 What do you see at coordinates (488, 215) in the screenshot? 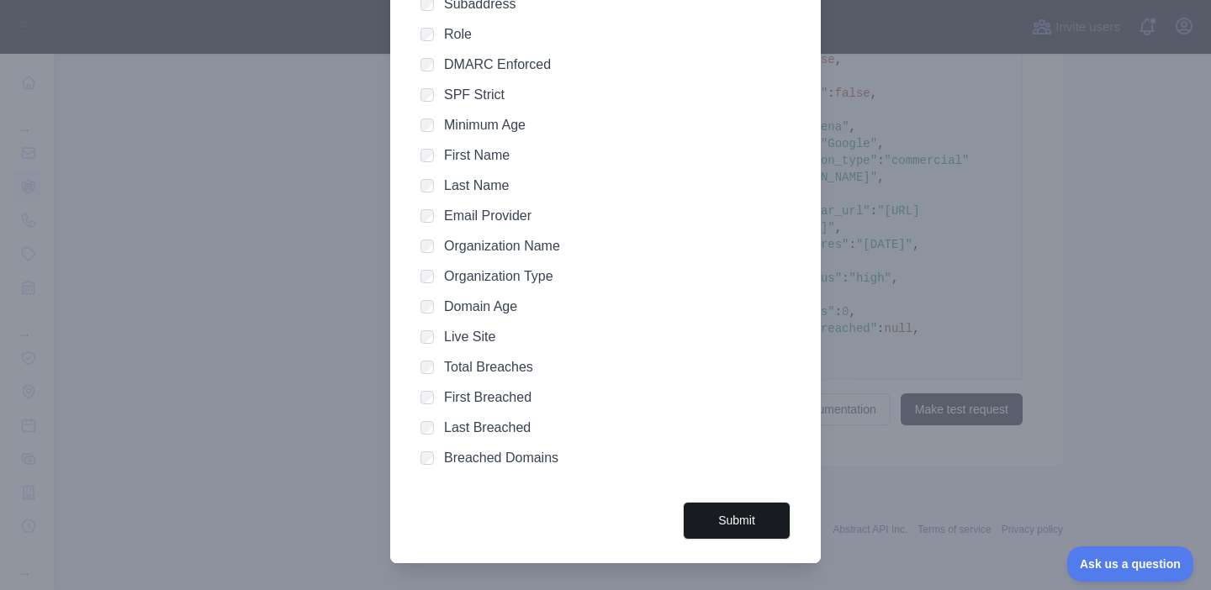
I see `label: Email Provider` at bounding box center [488, 215].